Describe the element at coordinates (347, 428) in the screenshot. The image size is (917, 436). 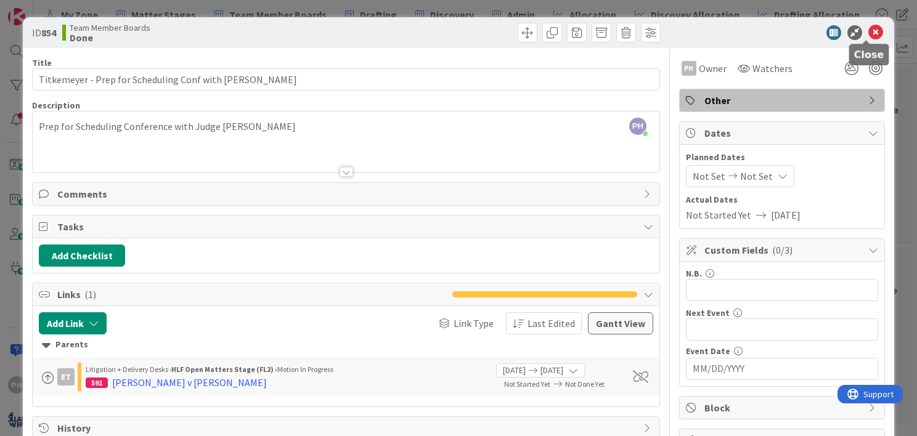
I see `span: History` at that location.